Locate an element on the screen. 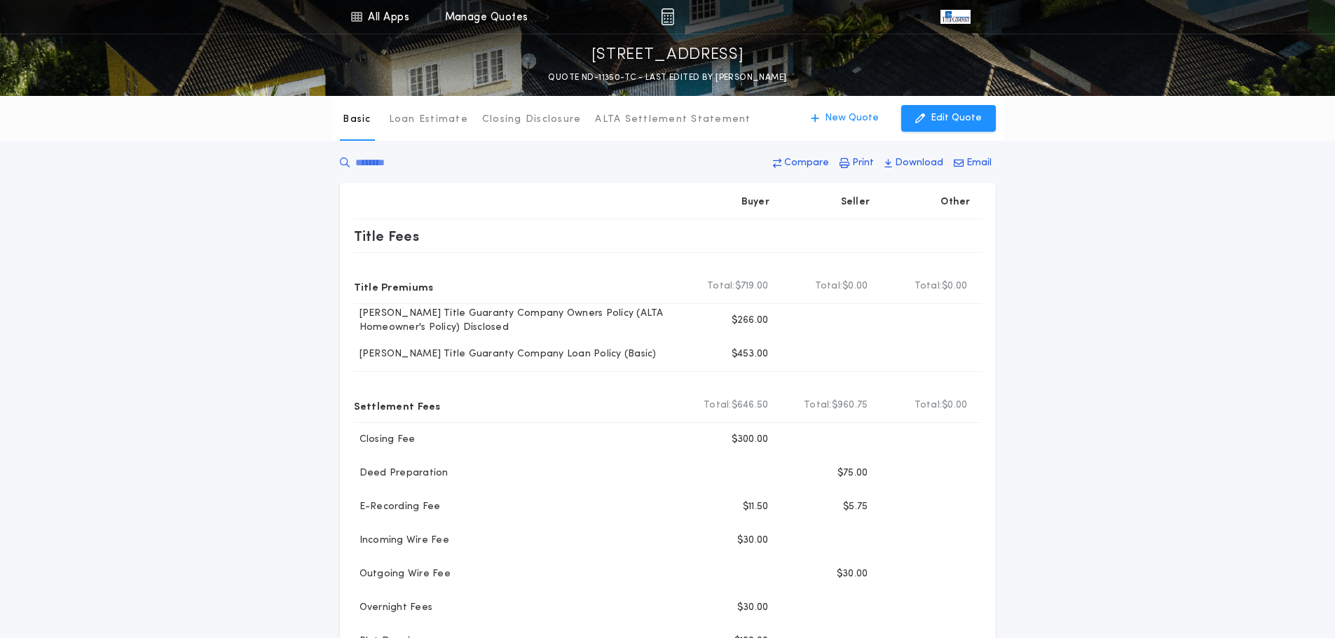 This screenshot has width=1335, height=638. p: Outgoing Wire Fee is located at coordinates (402, 575).